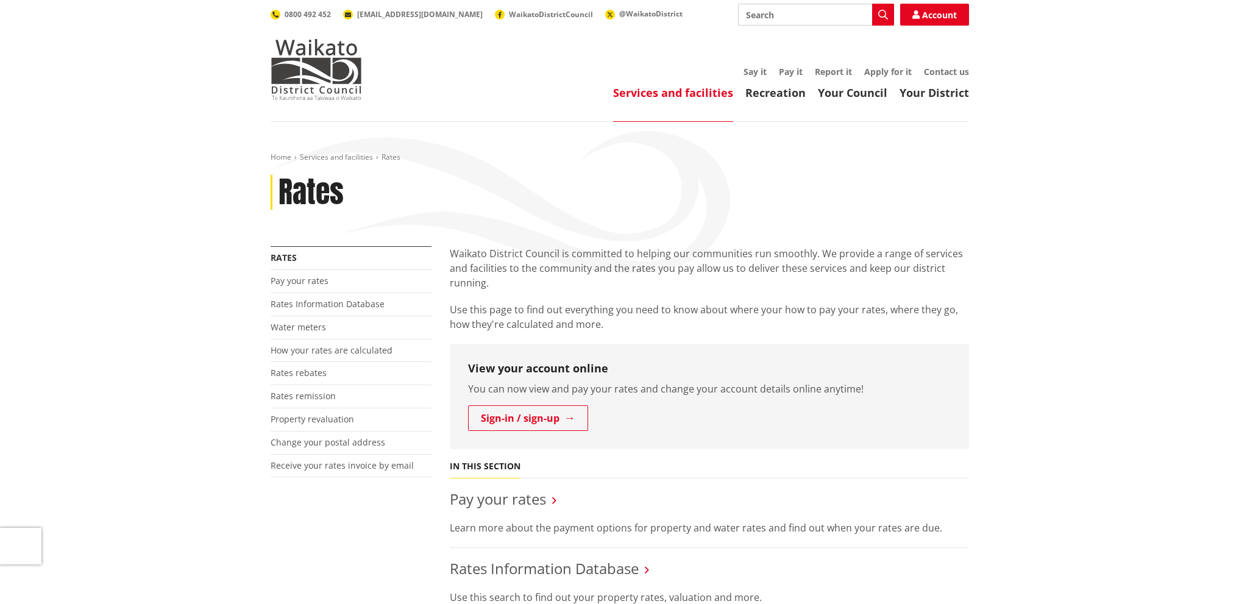 The image size is (1239, 604). I want to click on a: Rates remission, so click(303, 395).